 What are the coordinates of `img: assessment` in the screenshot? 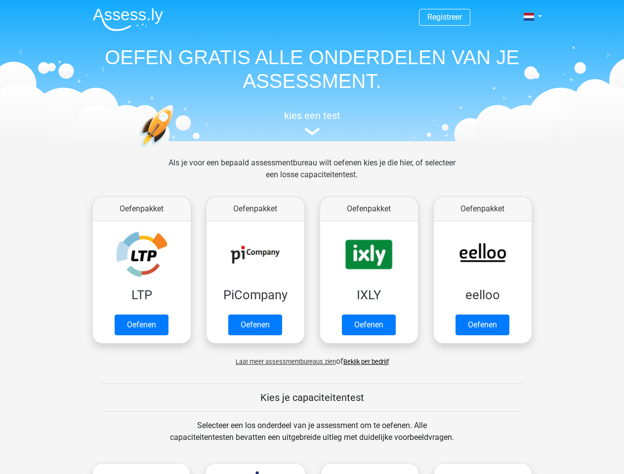 It's located at (312, 131).